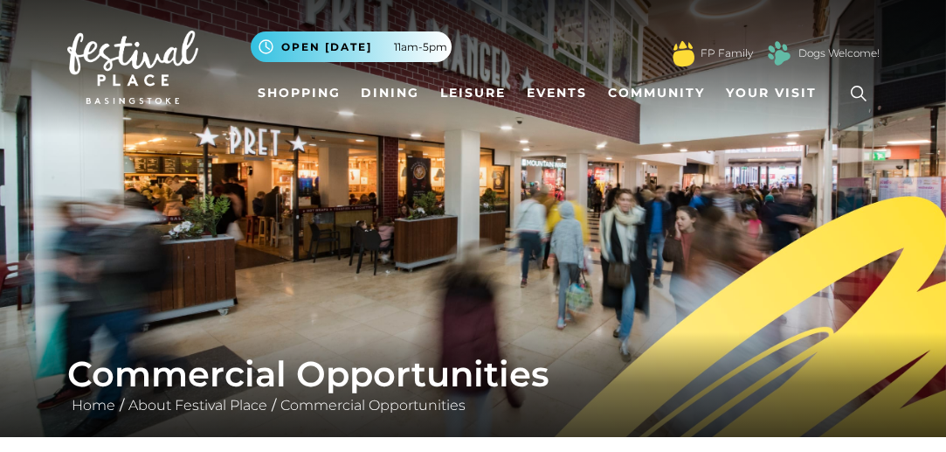  What do you see at coordinates (771, 93) in the screenshot?
I see `span: Your Visit` at bounding box center [771, 93].